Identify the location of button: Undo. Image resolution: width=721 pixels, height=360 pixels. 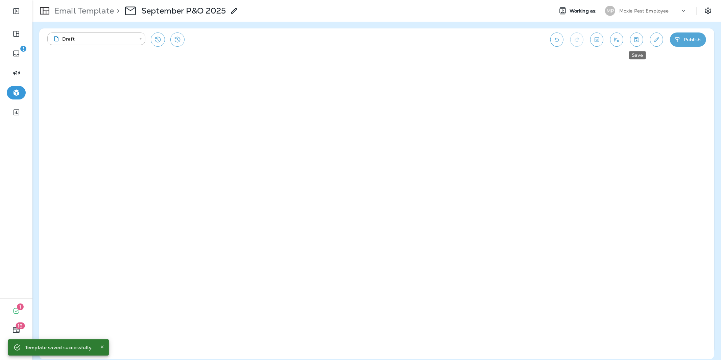
(557, 40).